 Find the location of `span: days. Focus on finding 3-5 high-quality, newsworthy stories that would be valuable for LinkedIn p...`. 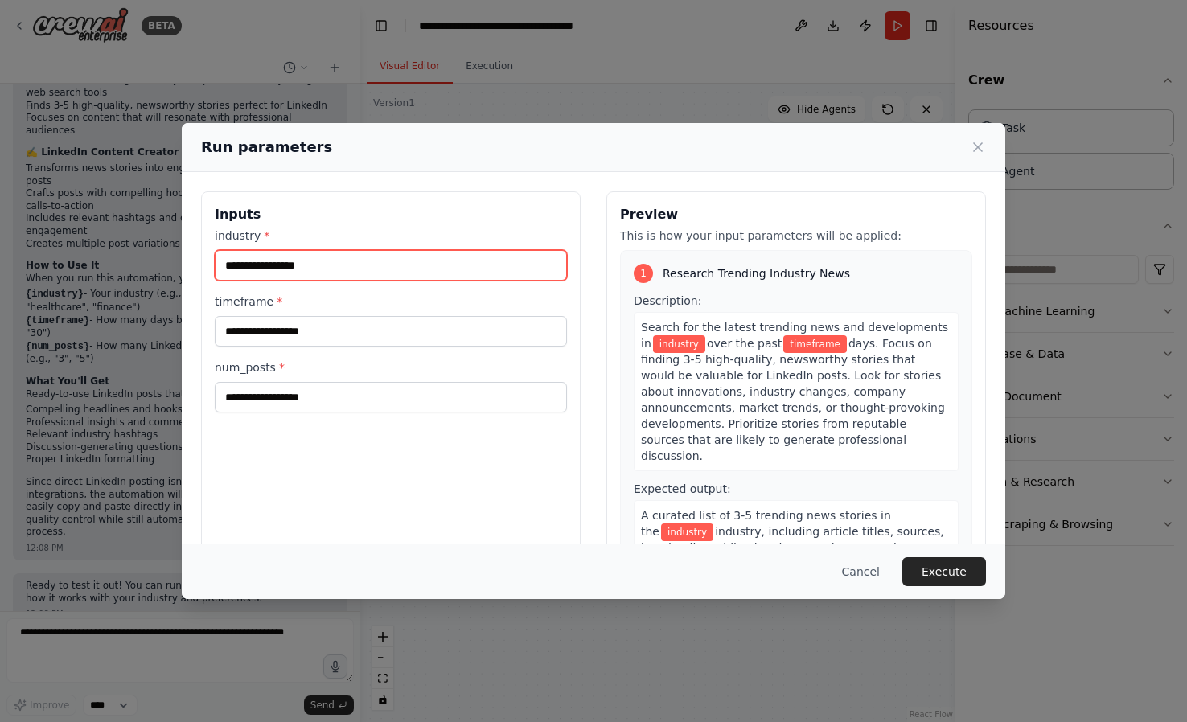

span: days. Focus on finding 3-5 high-quality, newsworthy stories that would be valuable for LinkedIn p... is located at coordinates (793, 400).